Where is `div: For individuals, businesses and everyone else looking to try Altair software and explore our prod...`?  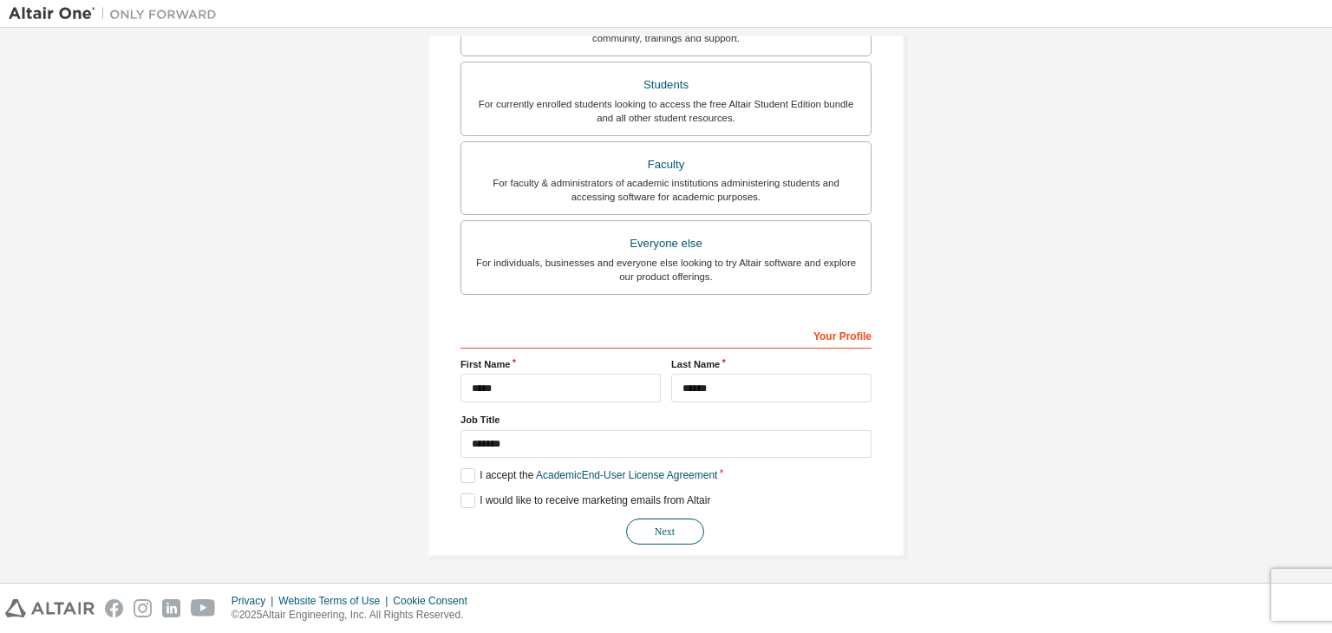
div: For individuals, businesses and everyone else looking to try Altair software and explore our prod... is located at coordinates (666, 270).